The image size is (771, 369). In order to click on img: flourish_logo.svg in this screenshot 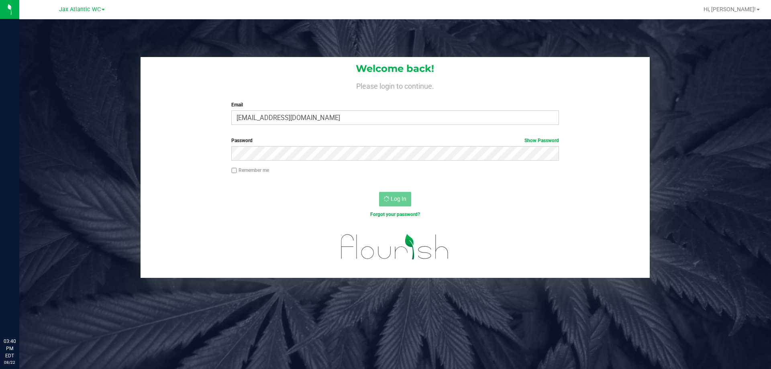, I will do `click(395, 247)`.